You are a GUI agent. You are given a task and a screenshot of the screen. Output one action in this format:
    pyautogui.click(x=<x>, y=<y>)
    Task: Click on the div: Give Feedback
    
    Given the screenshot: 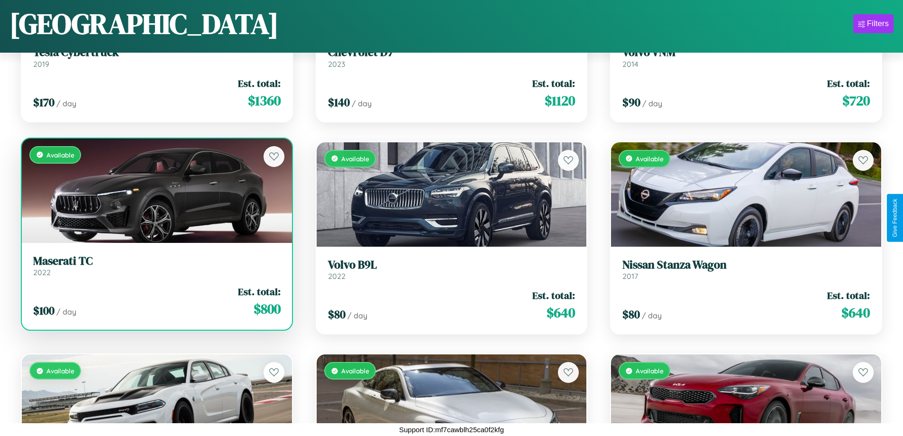 What is the action you would take?
    pyautogui.click(x=895, y=218)
    